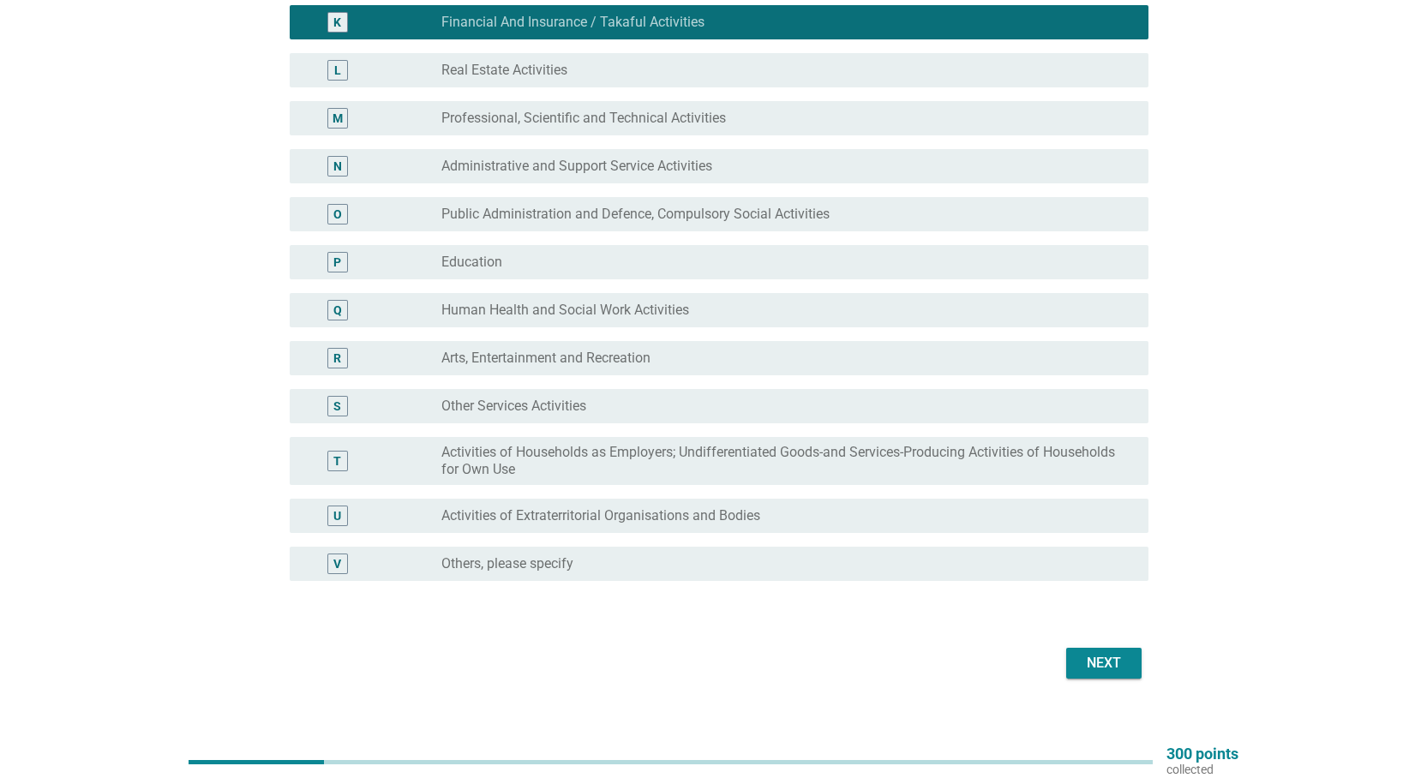 This screenshot has height=784, width=1427. What do you see at coordinates (565, 310) in the screenshot?
I see `label: Human Health and Social Work Activities` at bounding box center [565, 310].